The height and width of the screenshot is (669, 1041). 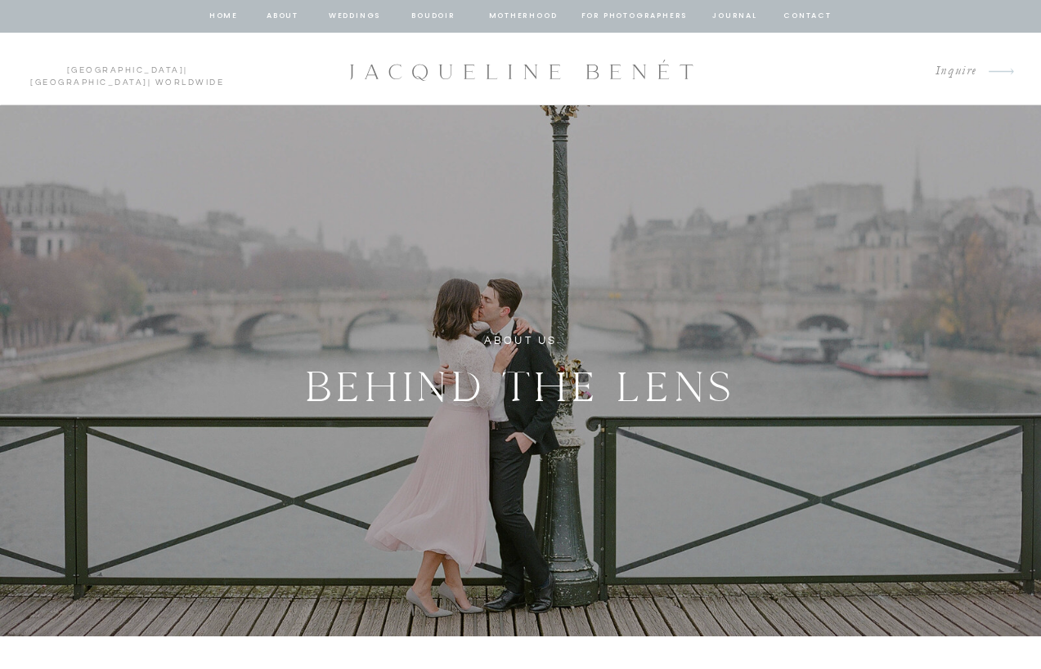 What do you see at coordinates (949, 71) in the screenshot?
I see `p: Inquire` at bounding box center [949, 71].